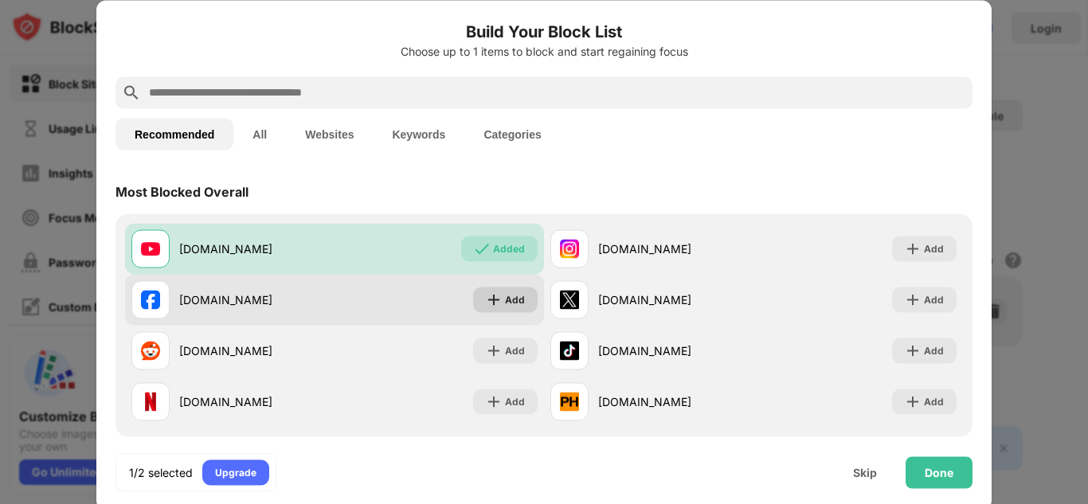 This screenshot has height=504, width=1088. Describe the element at coordinates (418, 134) in the screenshot. I see `button: Keywords` at that location.